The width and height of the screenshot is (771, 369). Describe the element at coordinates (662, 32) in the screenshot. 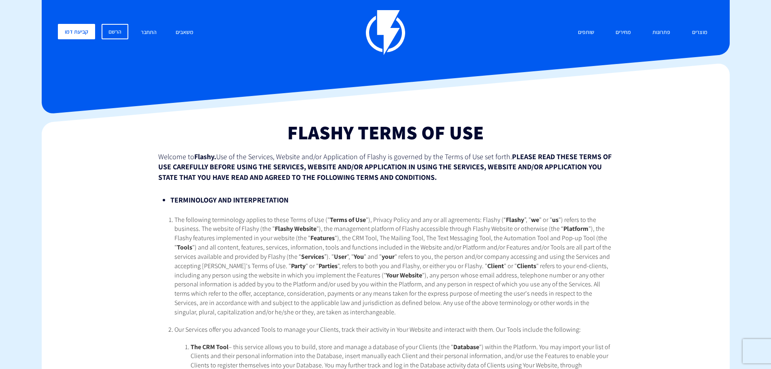

I see `a: פתרונות` at that location.